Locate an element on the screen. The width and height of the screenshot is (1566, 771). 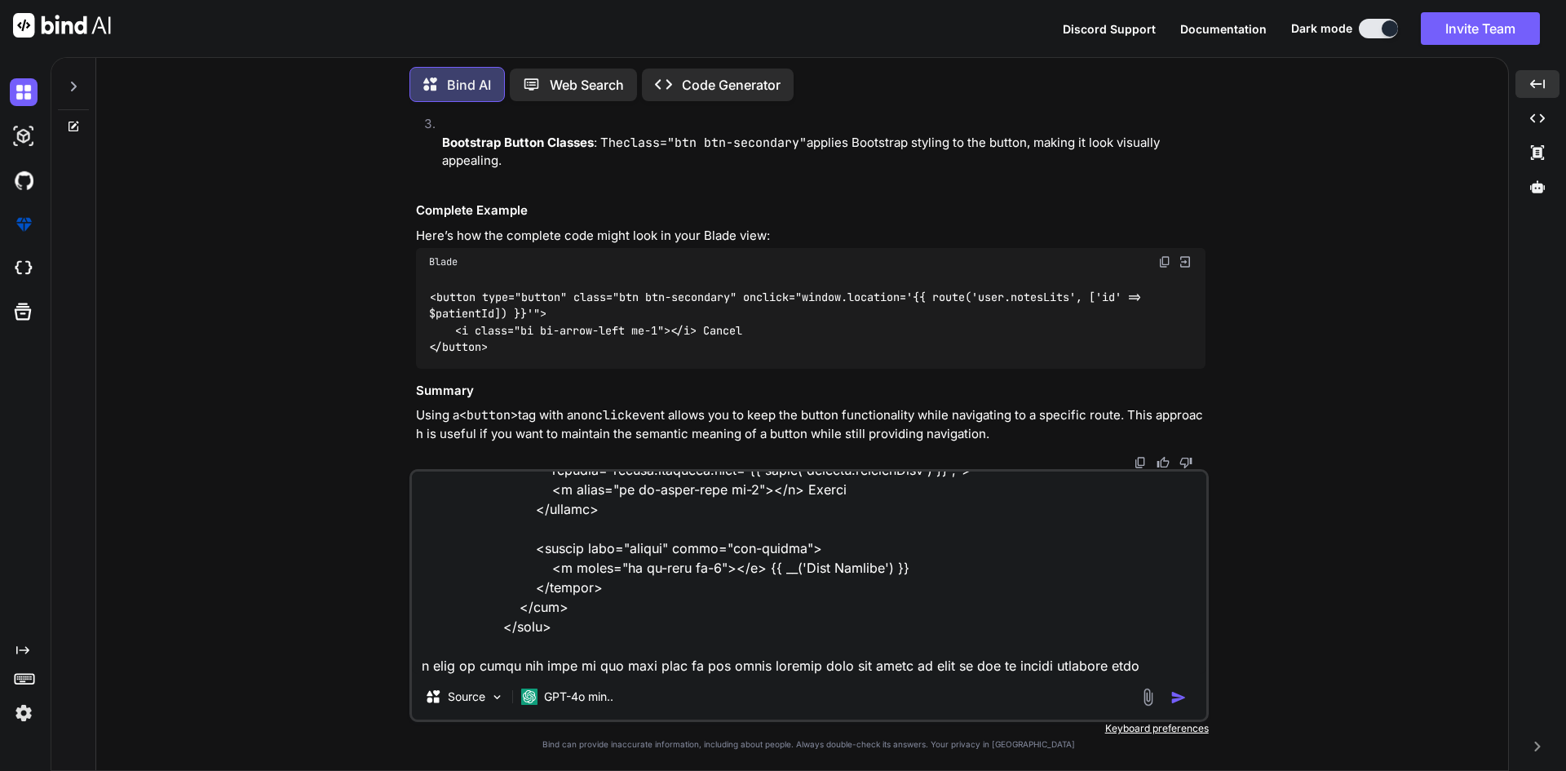
img: icon is located at coordinates (1179, 697).